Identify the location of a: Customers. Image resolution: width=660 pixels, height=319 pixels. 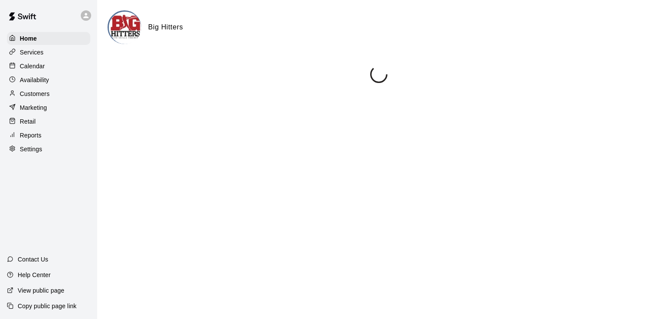
(48, 94).